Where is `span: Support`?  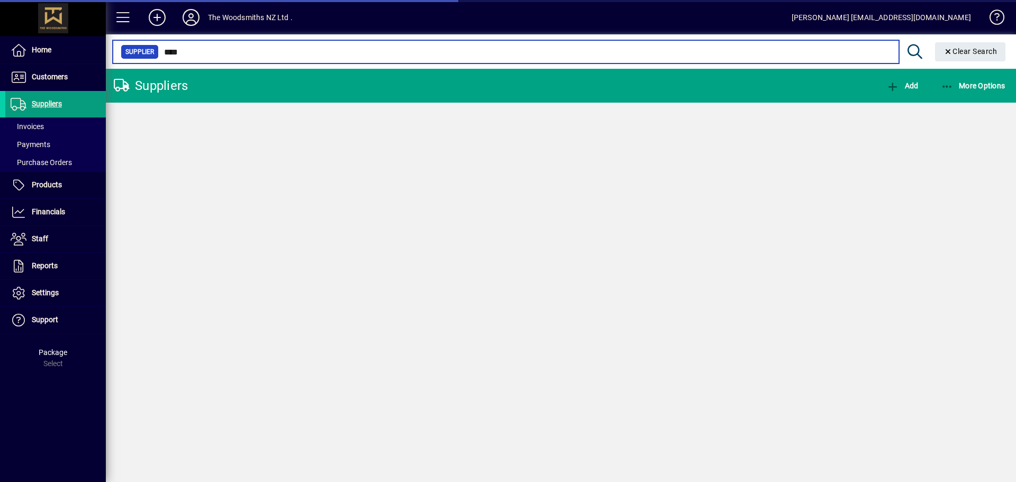
span: Support is located at coordinates (45, 320).